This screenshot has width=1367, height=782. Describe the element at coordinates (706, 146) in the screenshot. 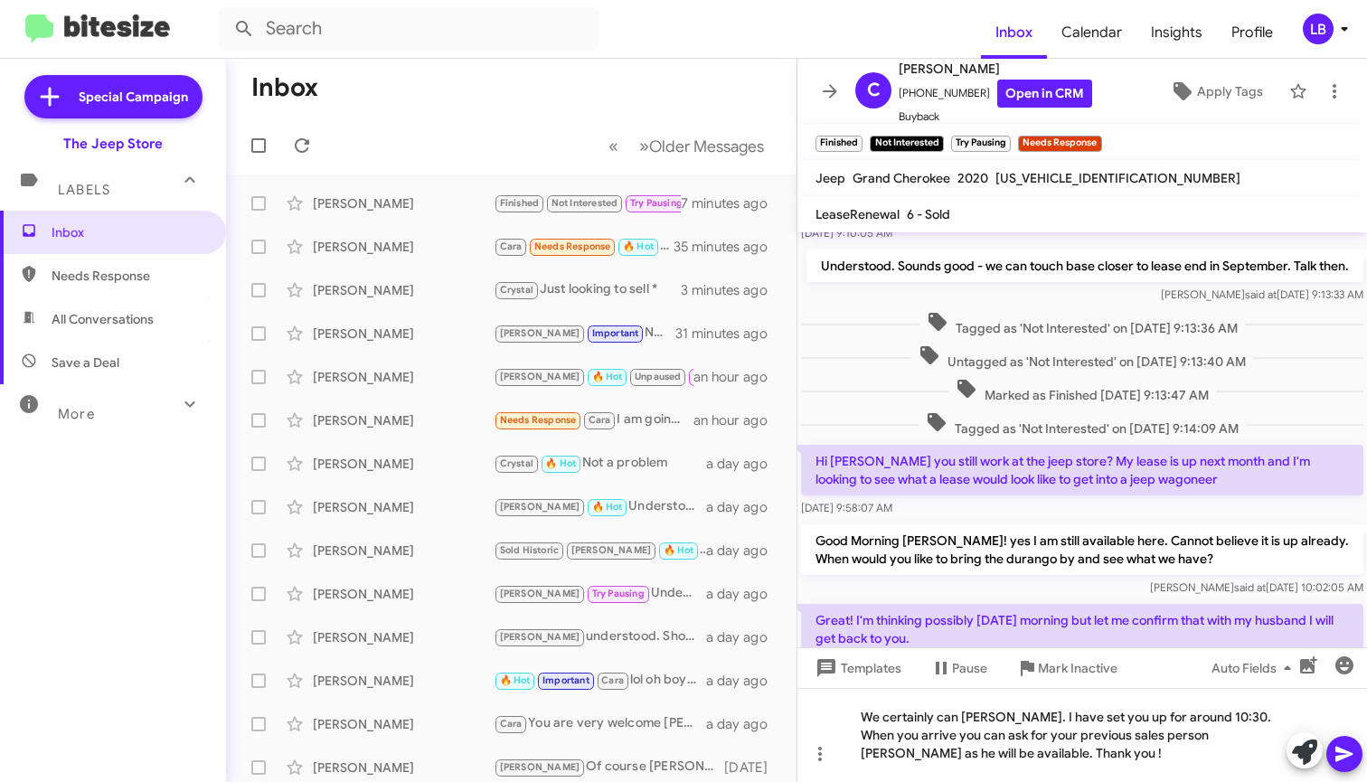

I see `span: Older Messages` at that location.